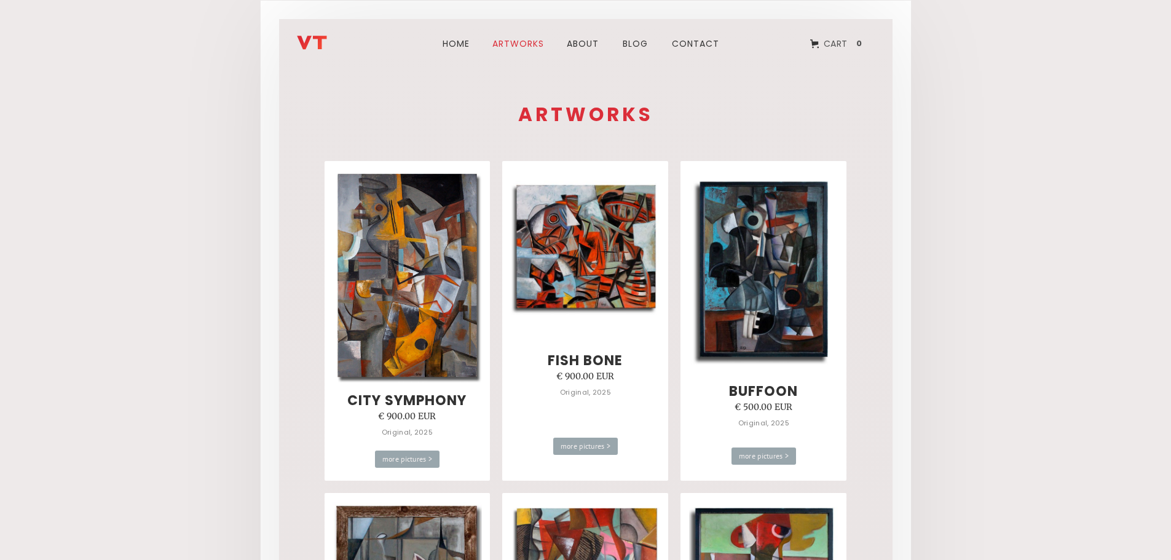 The width and height of the screenshot is (1171, 560). Describe the element at coordinates (838, 44) in the screenshot. I see `a: Open empty cart` at that location.